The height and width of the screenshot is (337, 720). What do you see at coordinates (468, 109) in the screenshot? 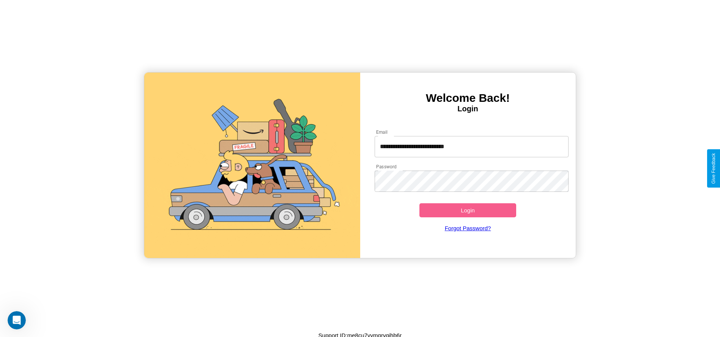
I see `h4: Login` at bounding box center [468, 109].